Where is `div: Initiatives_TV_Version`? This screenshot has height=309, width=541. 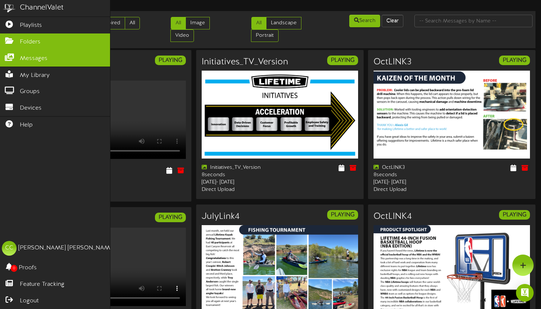
div: Initiatives_TV_Version is located at coordinates (238, 168).